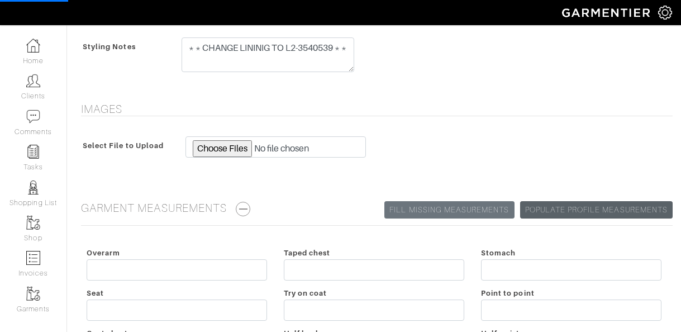 This screenshot has height=332, width=681. What do you see at coordinates (449, 210) in the screenshot?
I see `a: Fill Missing Measurements` at bounding box center [449, 210].